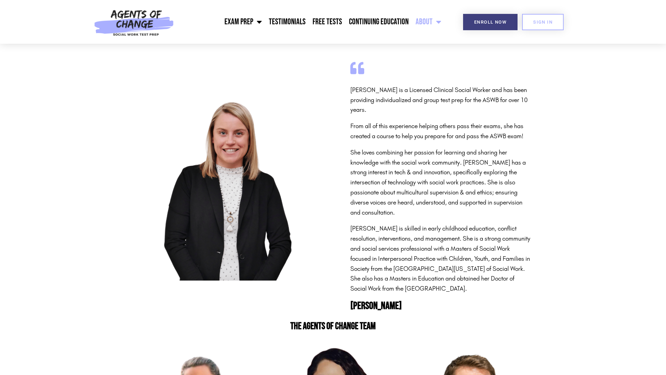  I want to click on a: Testimonials, so click(287, 22).